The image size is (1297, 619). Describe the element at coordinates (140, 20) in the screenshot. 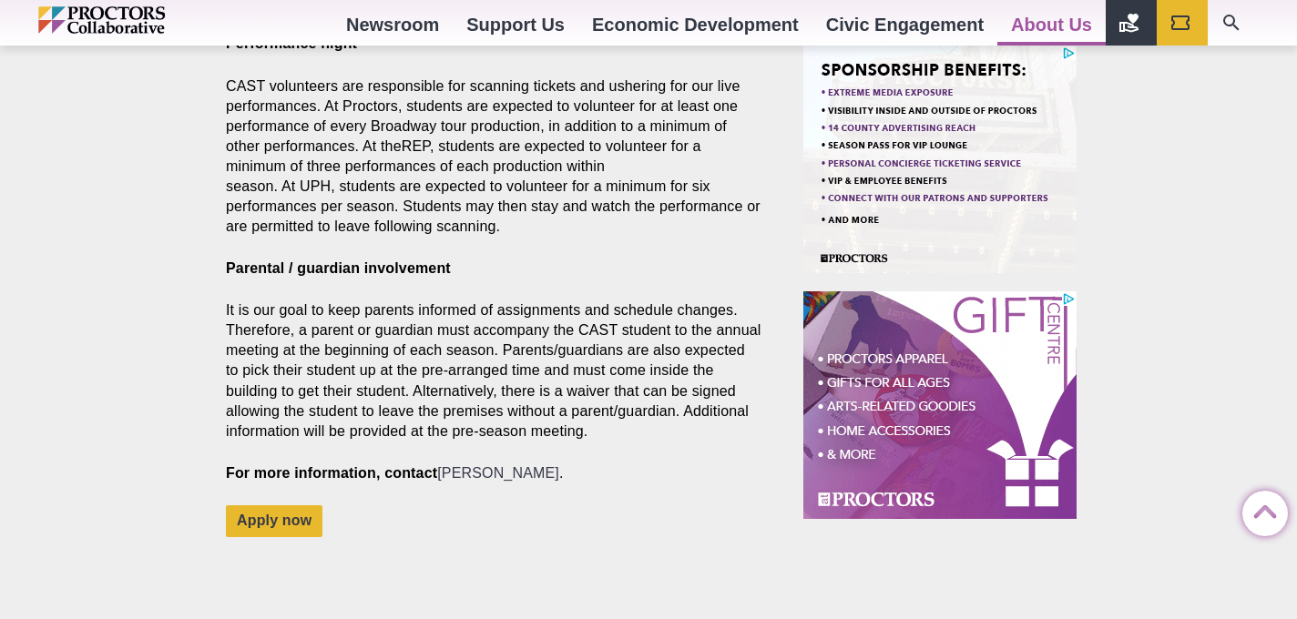

I see `img: Proctors logo` at that location.